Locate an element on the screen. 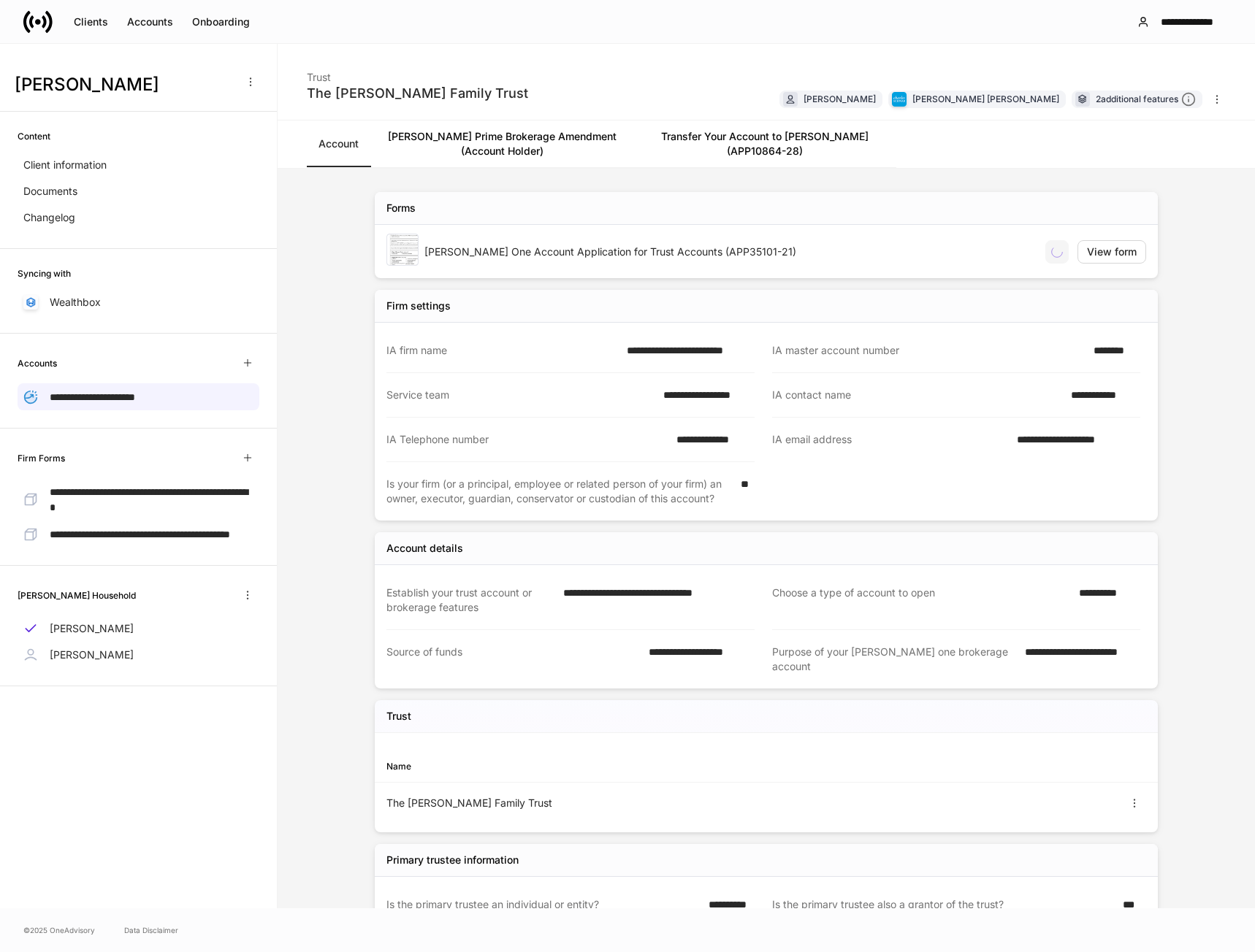  a: Documents is located at coordinates (138, 191).